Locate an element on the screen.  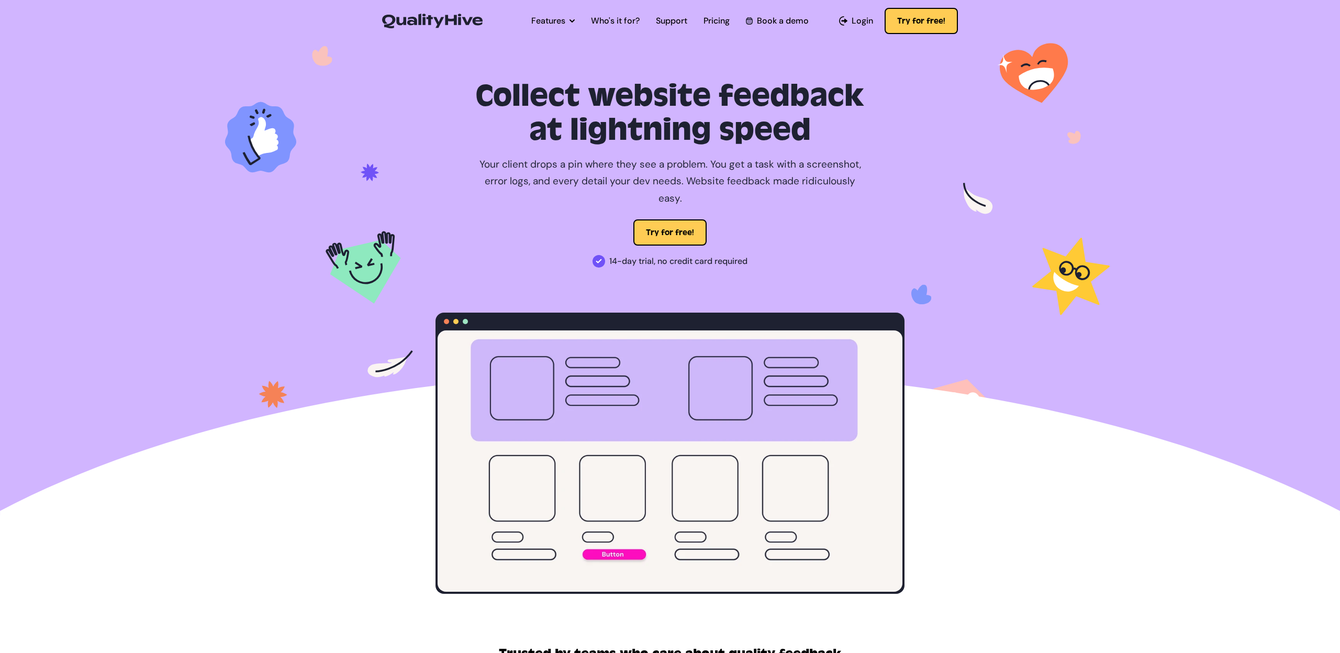
a: Support is located at coordinates (671, 21).